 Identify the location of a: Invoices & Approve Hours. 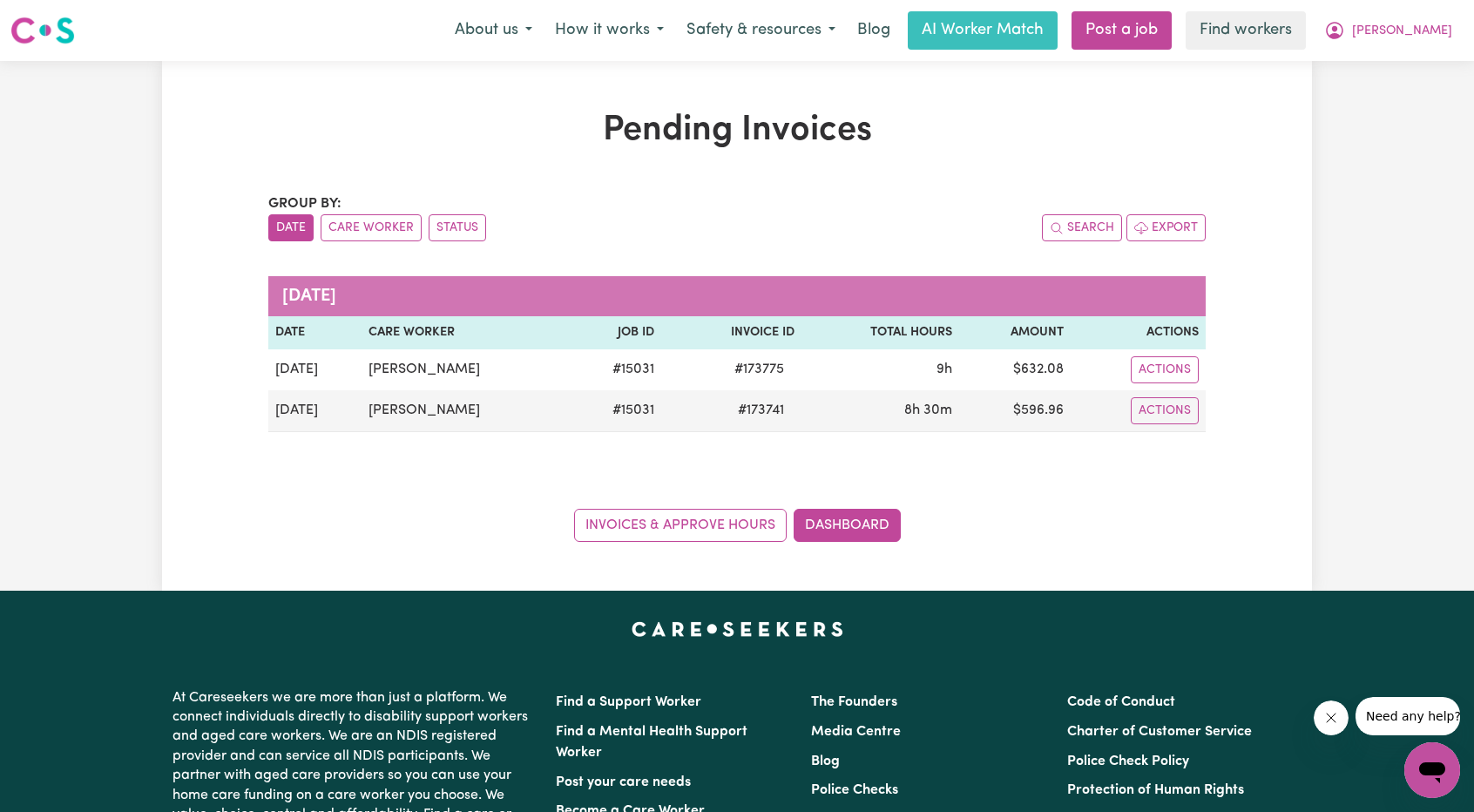
(680, 525).